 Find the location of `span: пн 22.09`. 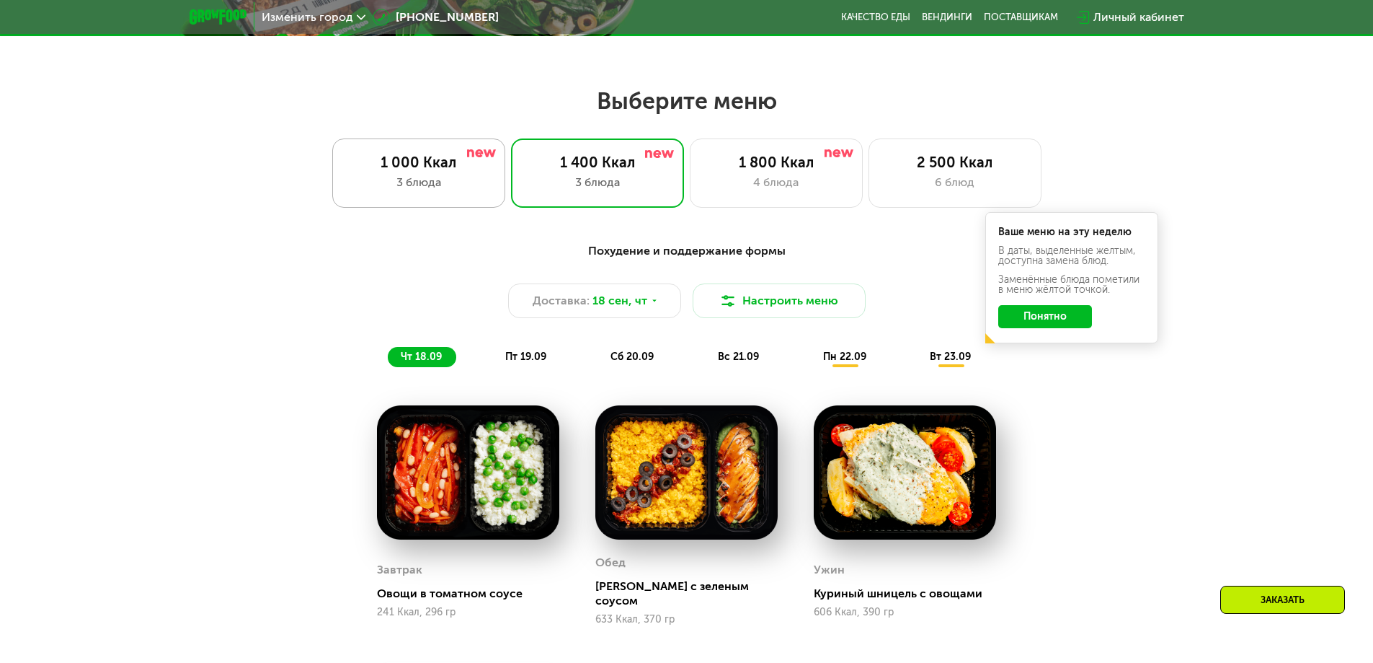

span: пн 22.09 is located at coordinates (845, 356).